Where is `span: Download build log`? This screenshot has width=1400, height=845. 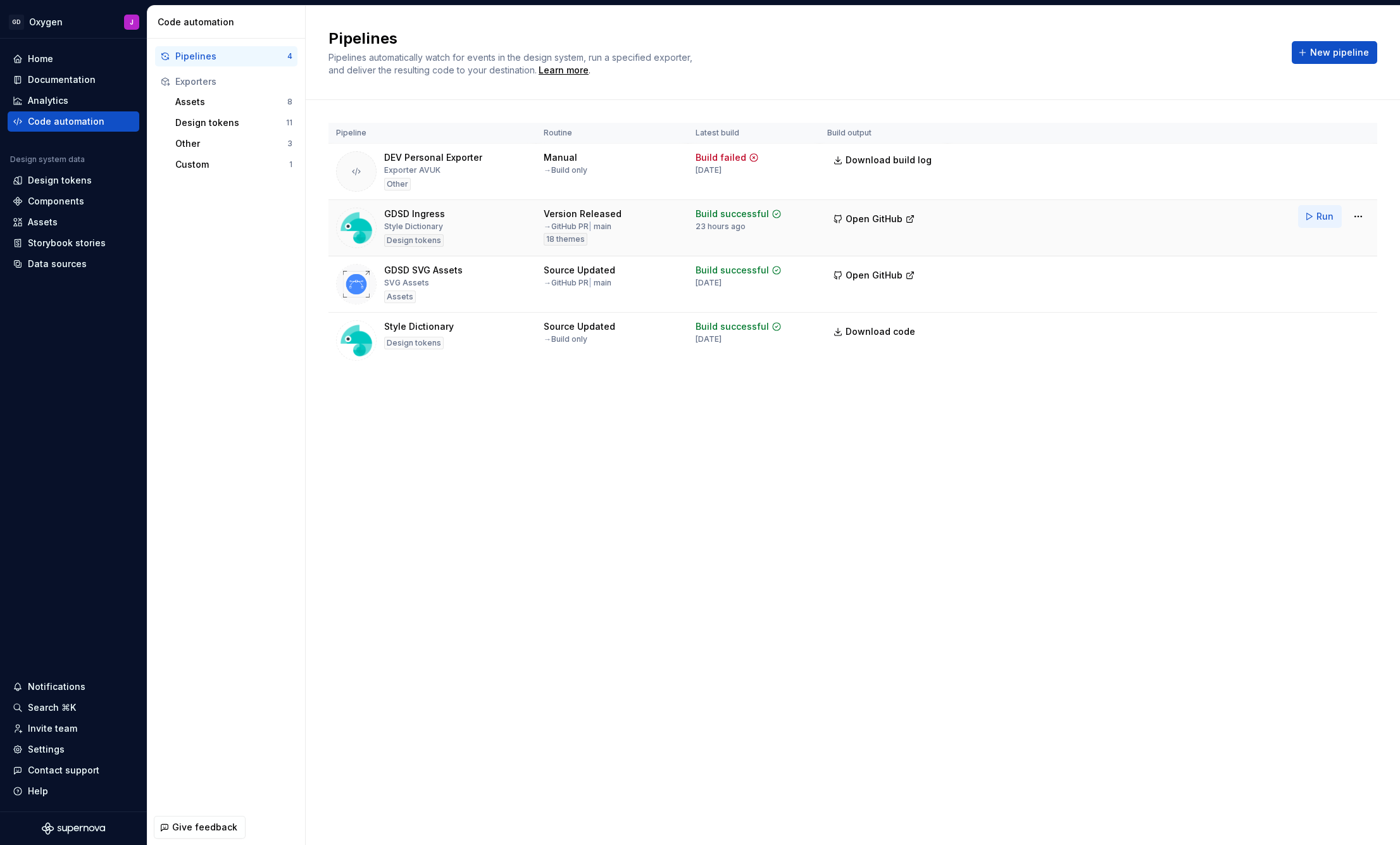
span: Download build log is located at coordinates (889, 160).